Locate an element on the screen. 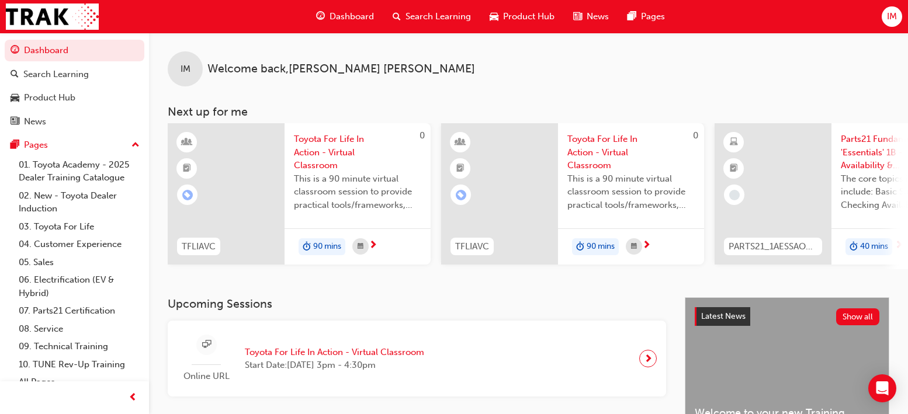  span: learningRecordVerb_NONE-icon is located at coordinates (734, 195).